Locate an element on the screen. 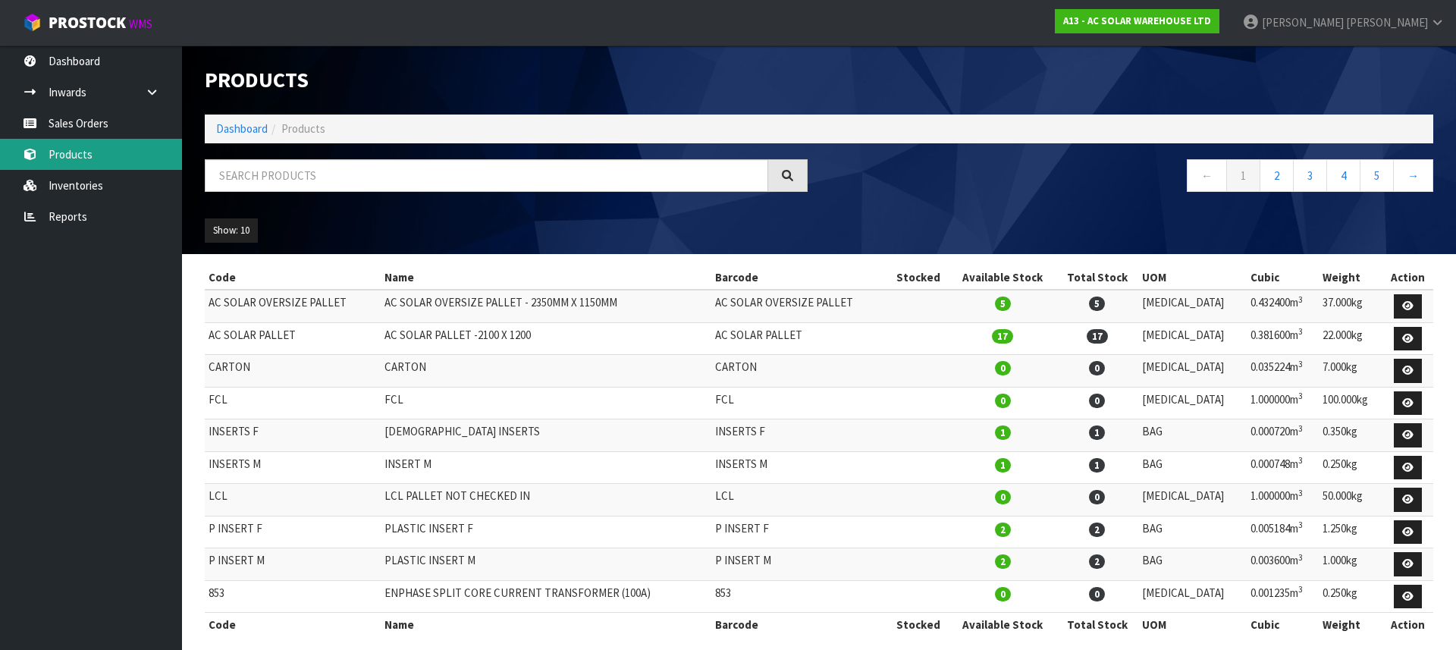 This screenshot has height=650, width=1456. td: AC SOLAR PALLET -2100 X 1200 is located at coordinates (546, 338).